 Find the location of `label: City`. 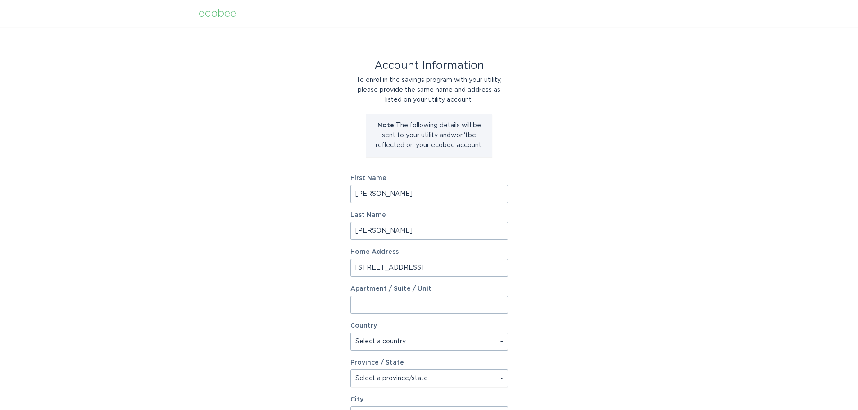

label: City is located at coordinates (429, 400).